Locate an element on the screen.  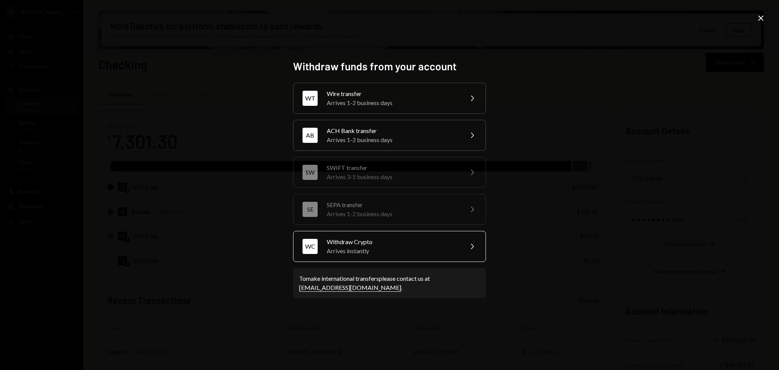
button: ABACH Bank transferArrives 1-2 business days is located at coordinates (389, 135).